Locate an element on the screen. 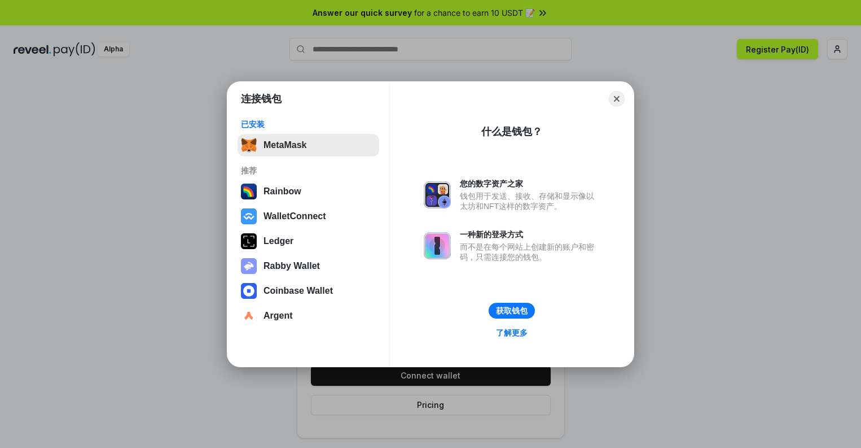 This screenshot has height=448, width=861. div: 您的数字资产之家 is located at coordinates (530, 183).